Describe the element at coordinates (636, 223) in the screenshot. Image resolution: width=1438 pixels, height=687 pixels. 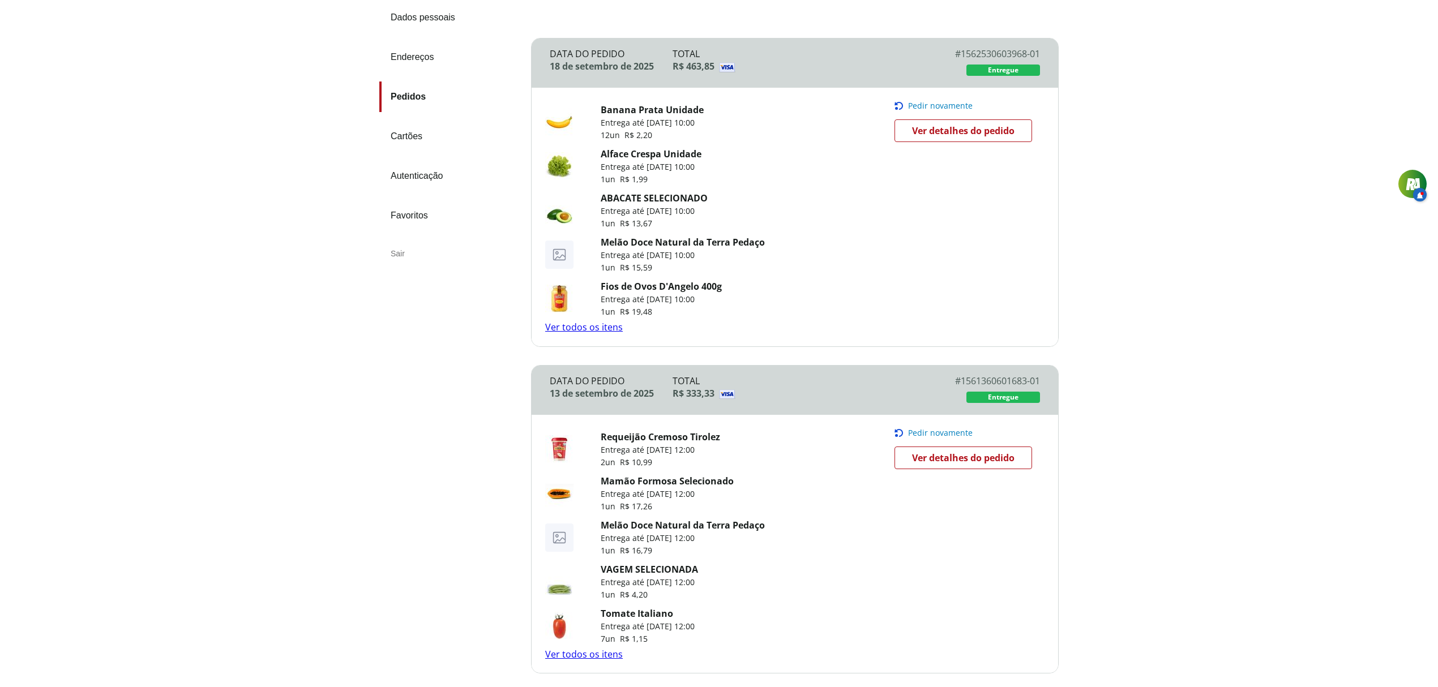
I see `span: R$ 13,67` at that location.